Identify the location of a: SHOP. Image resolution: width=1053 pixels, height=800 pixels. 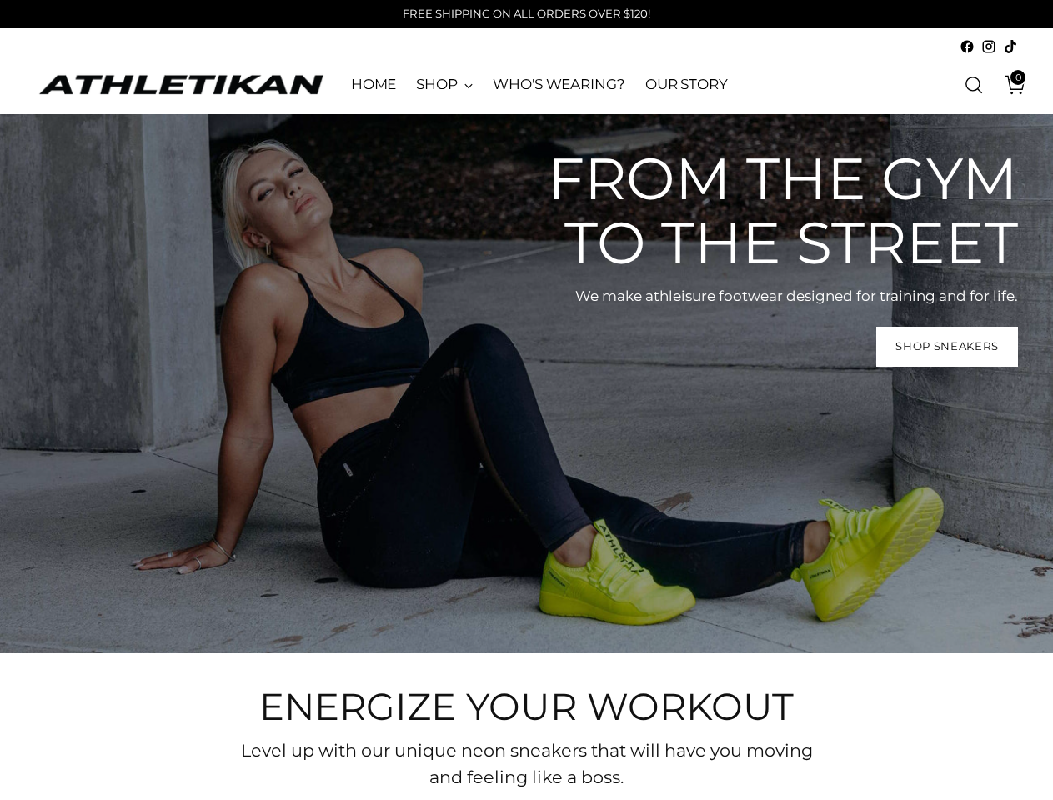
(444, 85).